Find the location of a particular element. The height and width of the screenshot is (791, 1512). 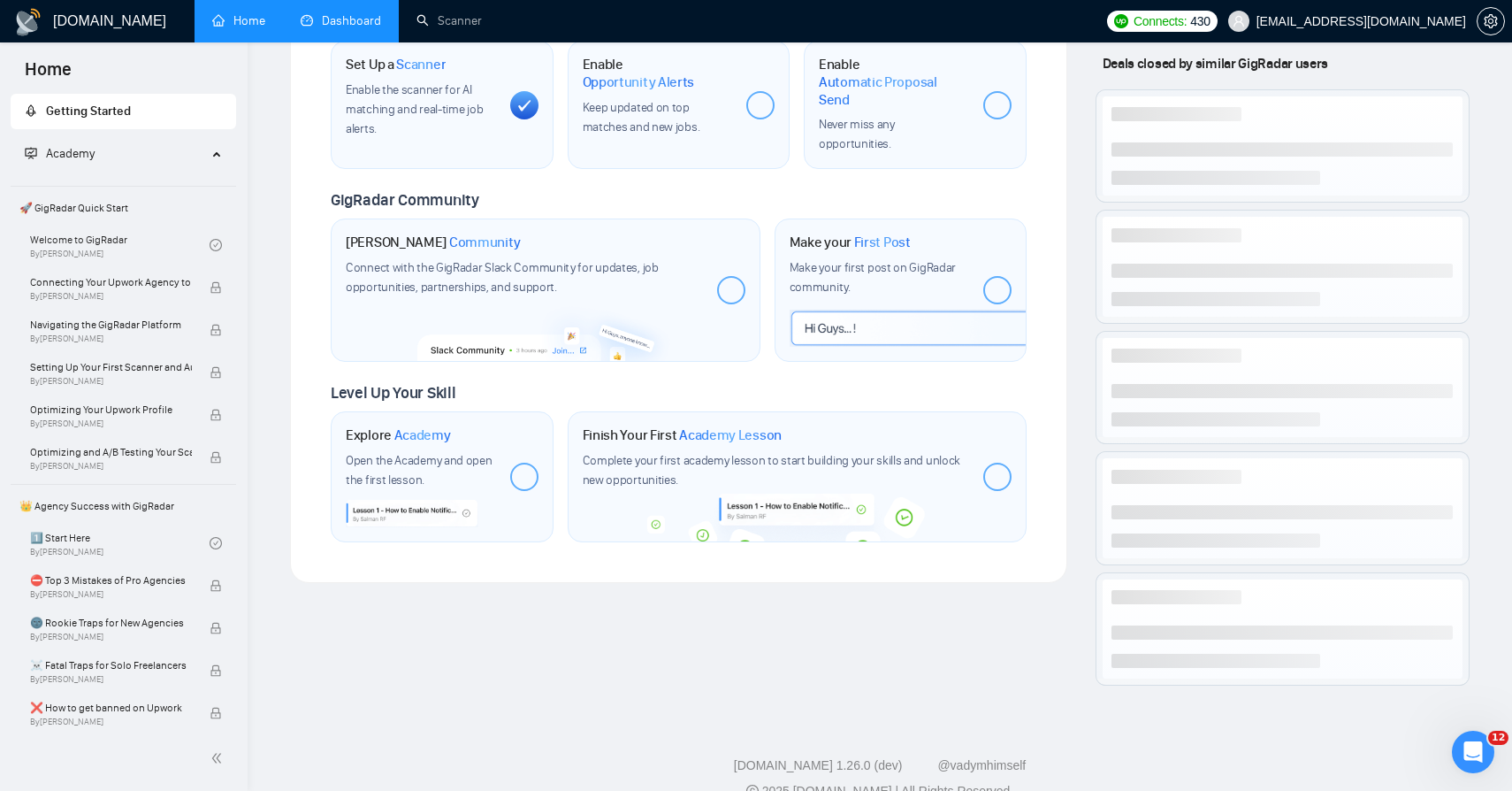

span: ☠️ Fatal Traps for Solo Freelancers is located at coordinates (110, 665).